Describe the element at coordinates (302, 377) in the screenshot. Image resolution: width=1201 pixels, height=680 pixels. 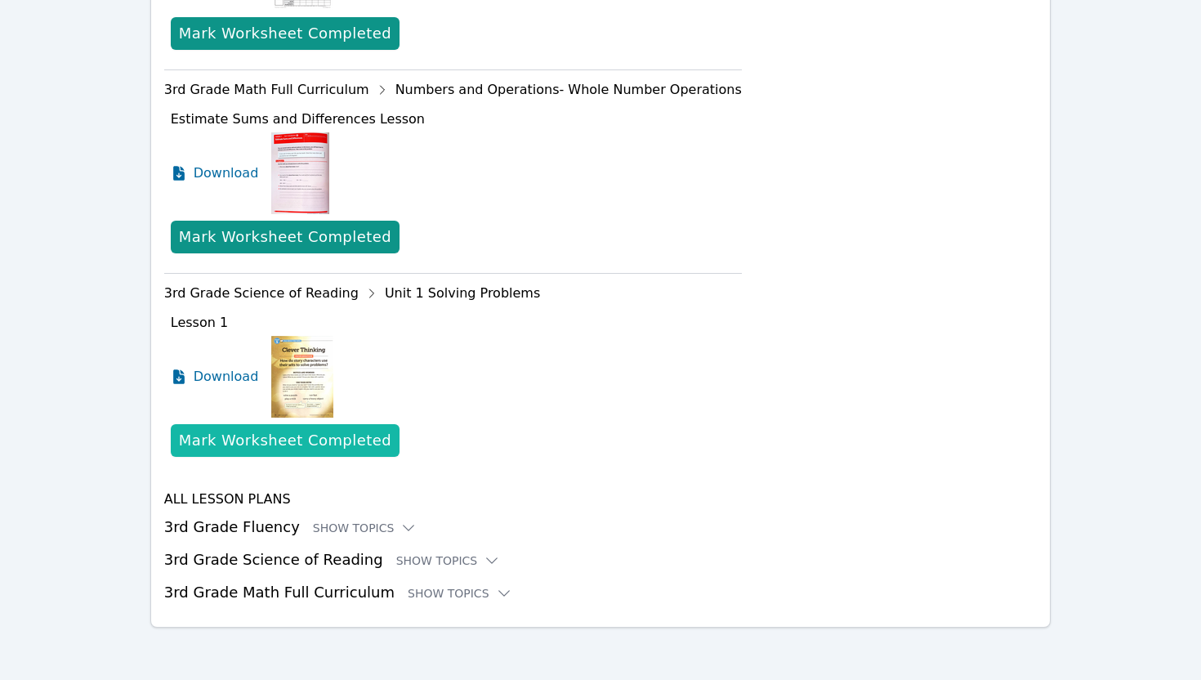
I see `img: Lesson 1` at that location.